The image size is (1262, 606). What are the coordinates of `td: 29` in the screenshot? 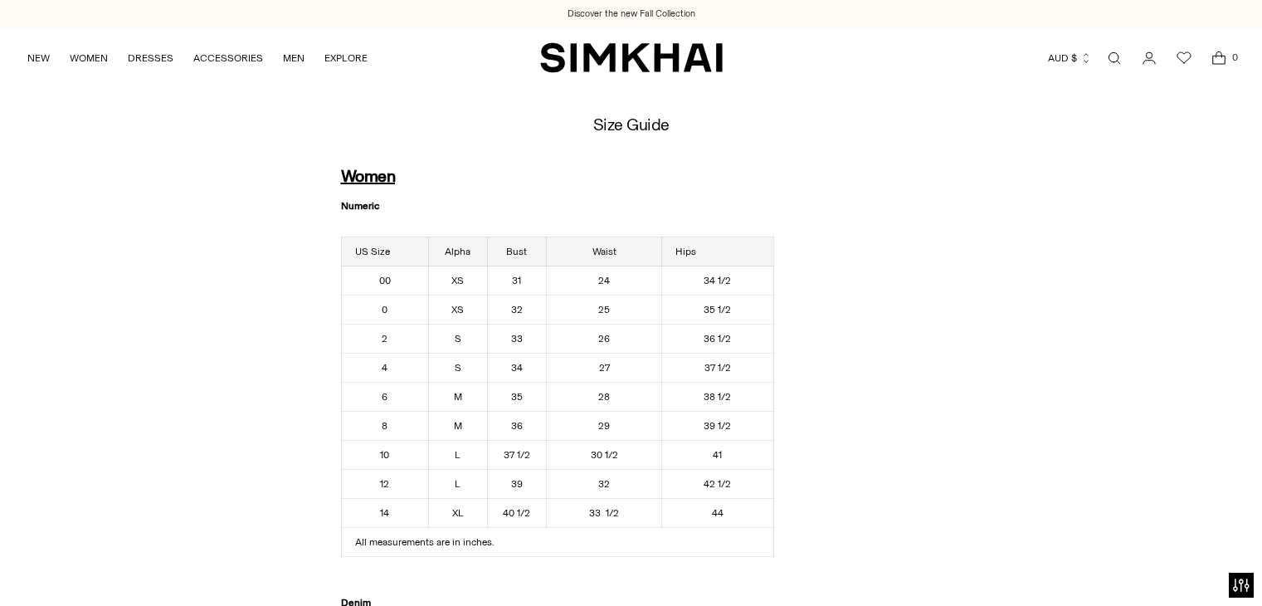 It's located at (604, 426).